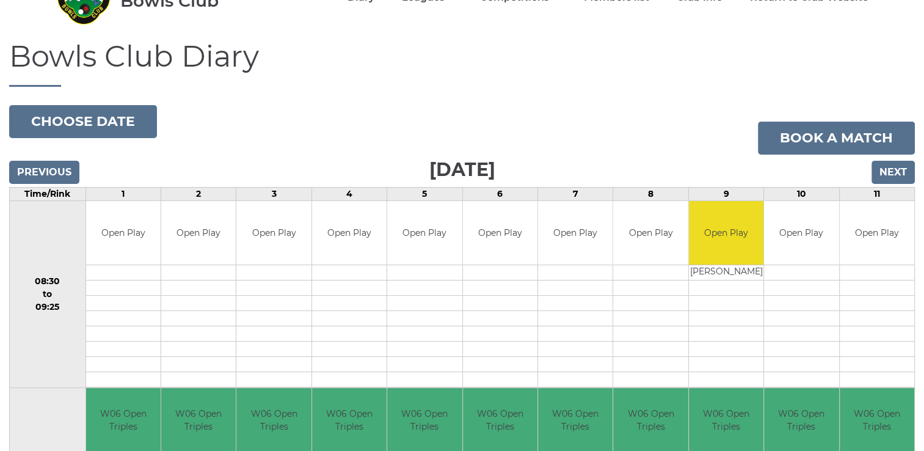 The image size is (924, 451). I want to click on td: 08:30 to 09:25, so click(48, 294).